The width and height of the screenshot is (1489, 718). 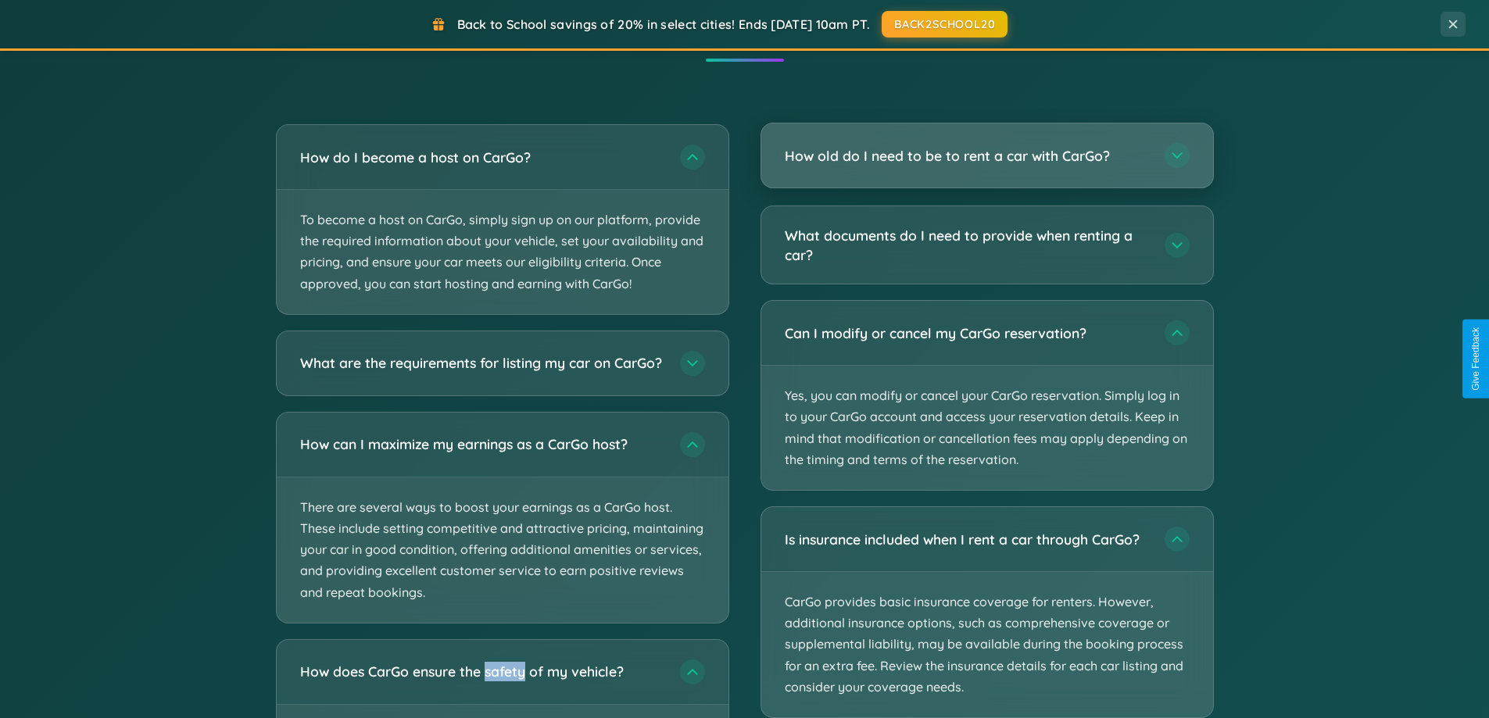 What do you see at coordinates (967, 245) in the screenshot?
I see `h3: What documents do I need to provide when renting a car?` at bounding box center [967, 245].